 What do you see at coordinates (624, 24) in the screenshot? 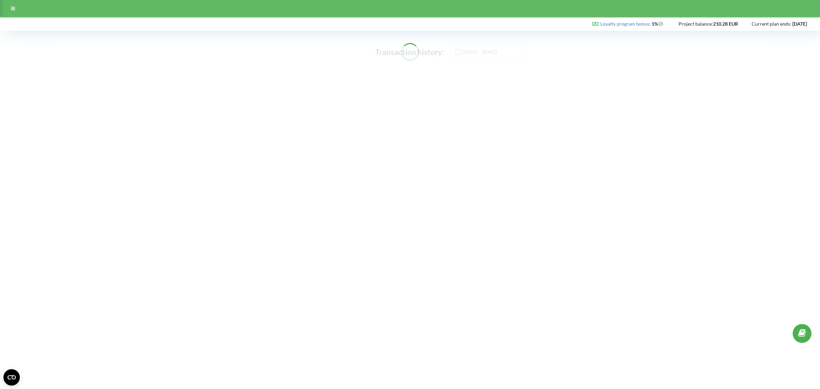
I see `a: Loyalty program bonus` at bounding box center [624, 24].